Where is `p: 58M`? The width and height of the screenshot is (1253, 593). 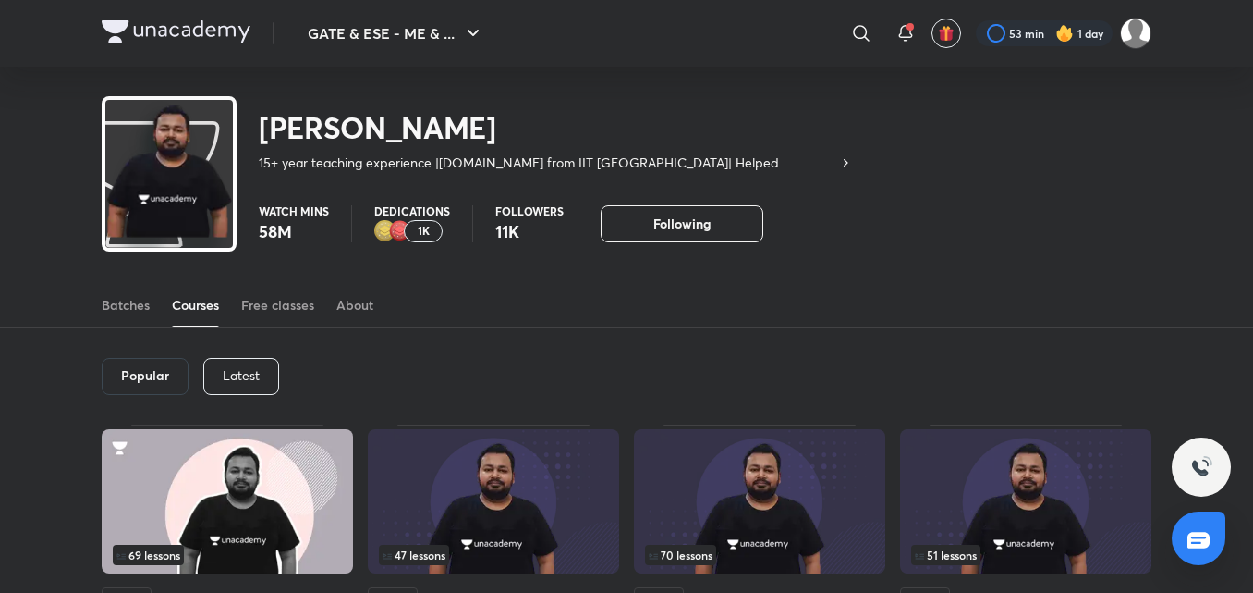 p: 58M is located at coordinates (294, 231).